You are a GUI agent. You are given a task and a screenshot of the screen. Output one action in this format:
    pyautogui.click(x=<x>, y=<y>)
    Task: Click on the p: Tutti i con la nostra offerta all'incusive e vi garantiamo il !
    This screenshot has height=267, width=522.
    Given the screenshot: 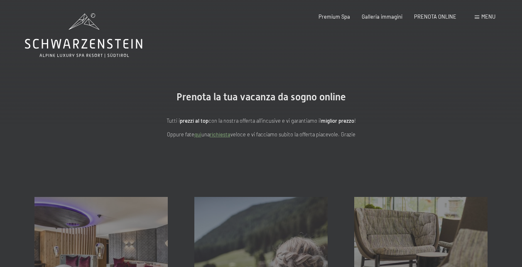 What is the action you would take?
    pyautogui.click(x=261, y=121)
    